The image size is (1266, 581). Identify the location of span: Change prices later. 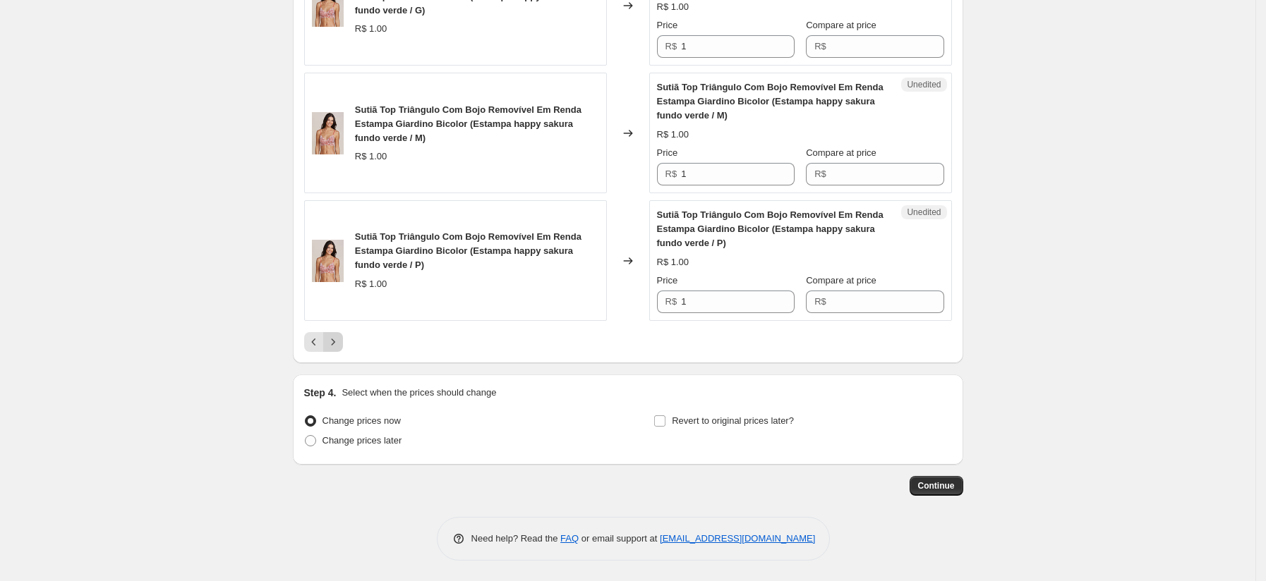
(362, 440).